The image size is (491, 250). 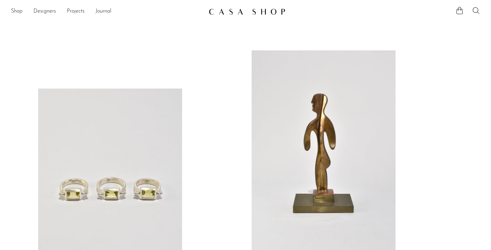 What do you see at coordinates (17, 12) in the screenshot?
I see `a: Shop` at bounding box center [17, 12].